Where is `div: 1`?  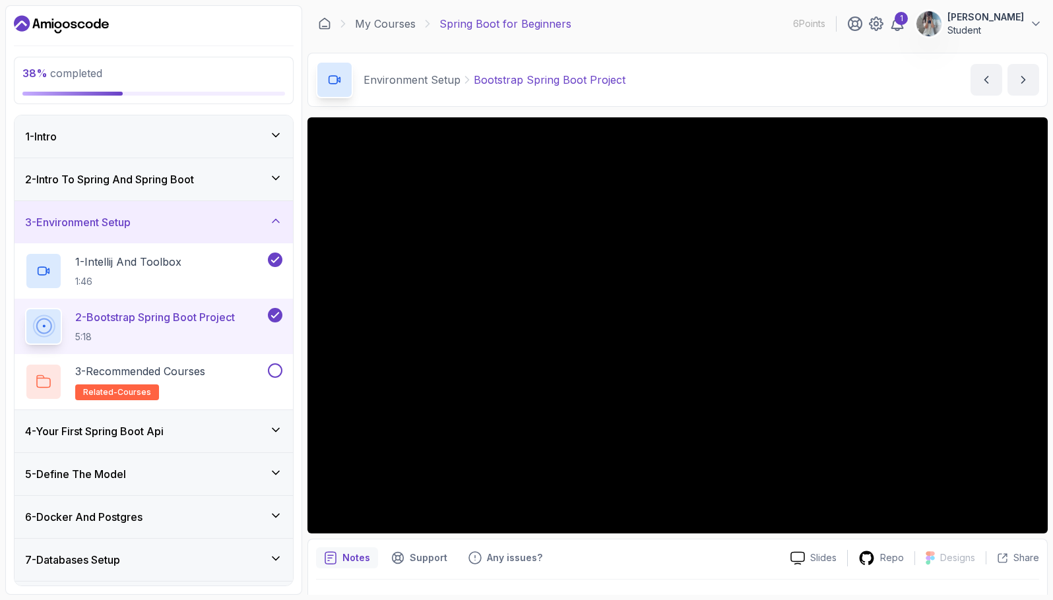 div: 1 is located at coordinates (901, 18).